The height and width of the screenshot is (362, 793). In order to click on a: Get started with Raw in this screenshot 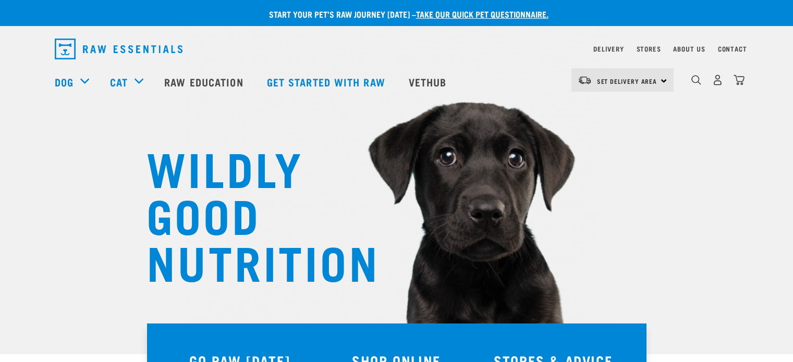, I will do `click(327, 82)`.